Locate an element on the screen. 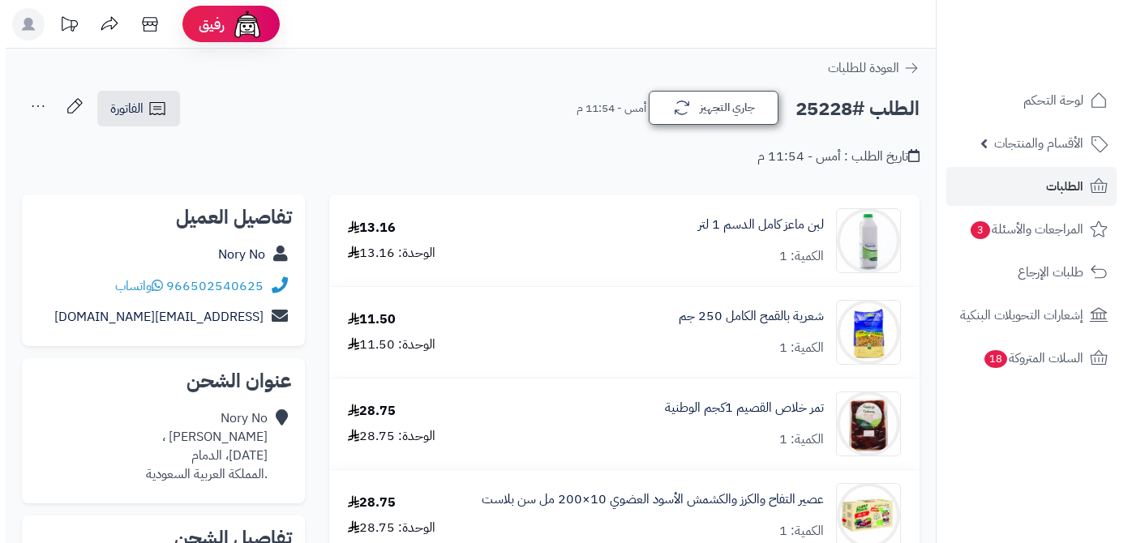  img: ai-face.png is located at coordinates (242, 24).